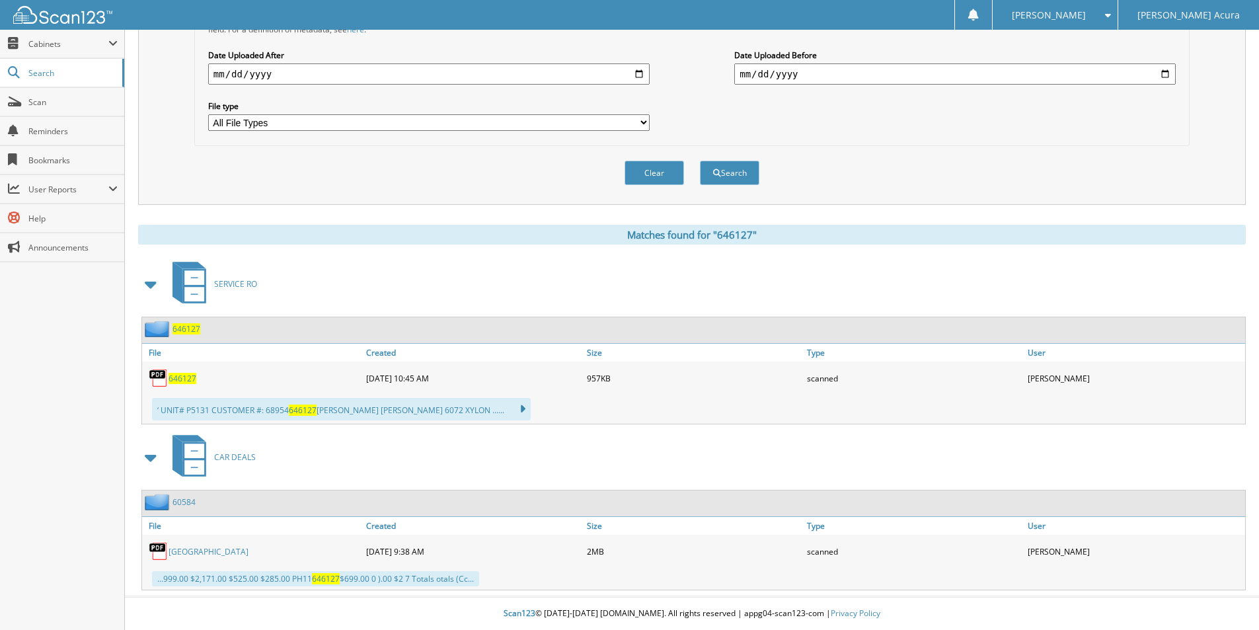  Describe the element at coordinates (73, 131) in the screenshot. I see `span: Reminders` at that location.